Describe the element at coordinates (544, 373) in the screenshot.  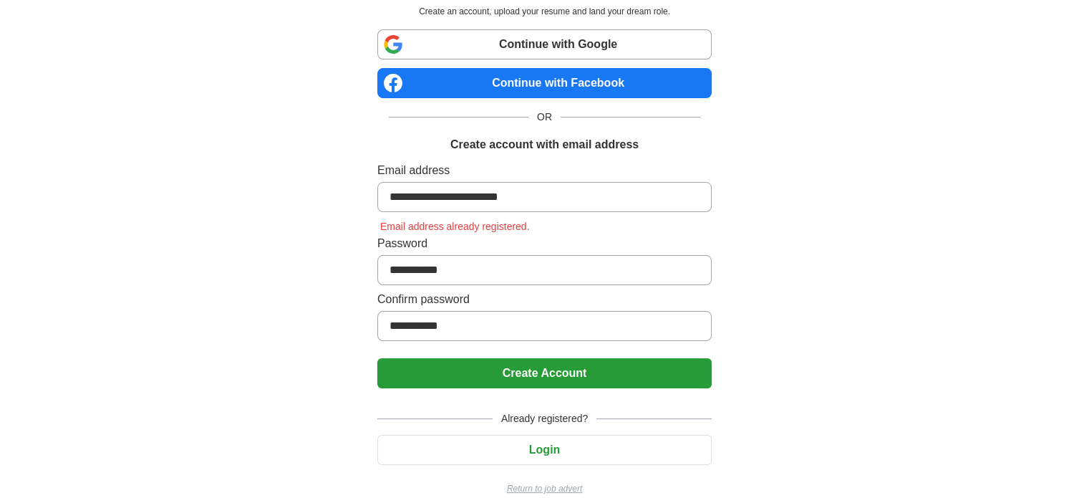
I see `button: Create Account` at that location.